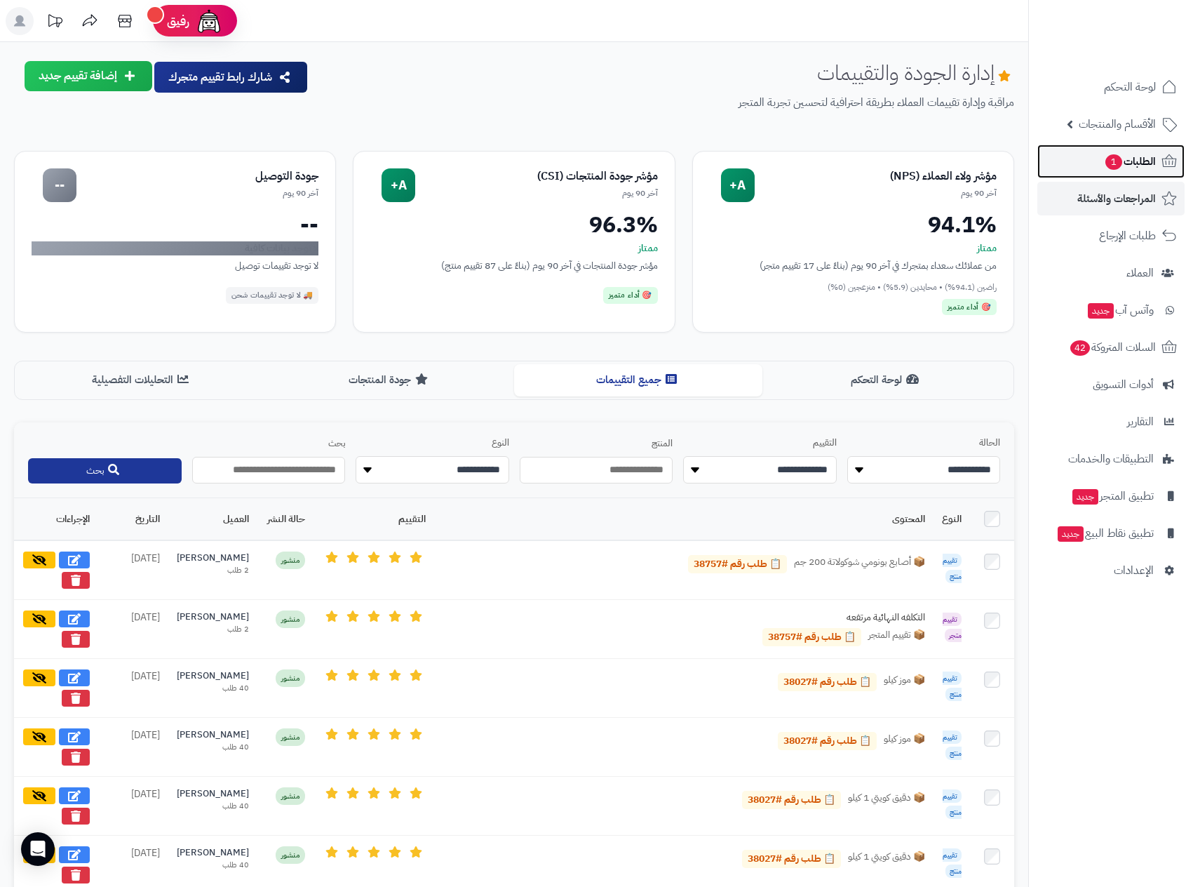 The width and height of the screenshot is (1193, 887). Describe the element at coordinates (105, 471) in the screenshot. I see `button: بحث` at that location.